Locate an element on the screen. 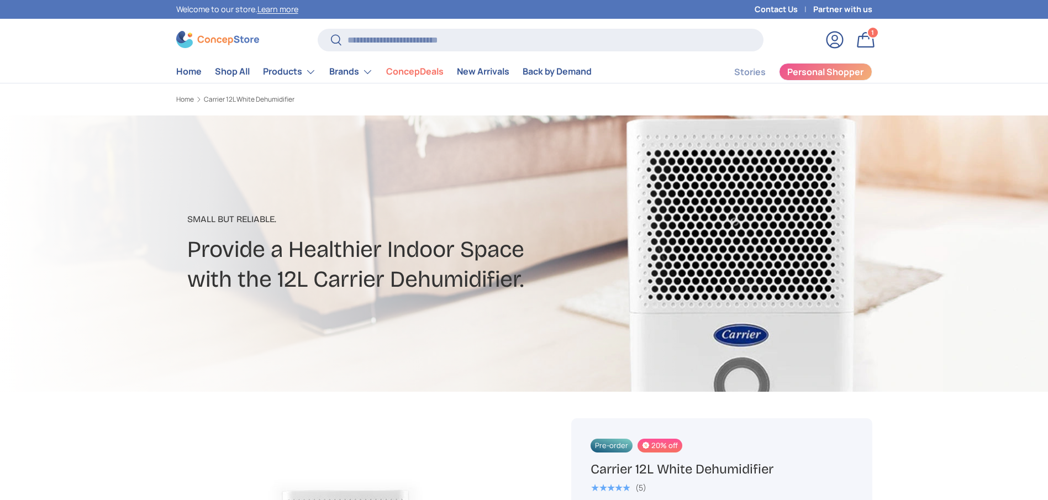 Image resolution: width=1048 pixels, height=500 pixels. a: Stories is located at coordinates (750, 72).